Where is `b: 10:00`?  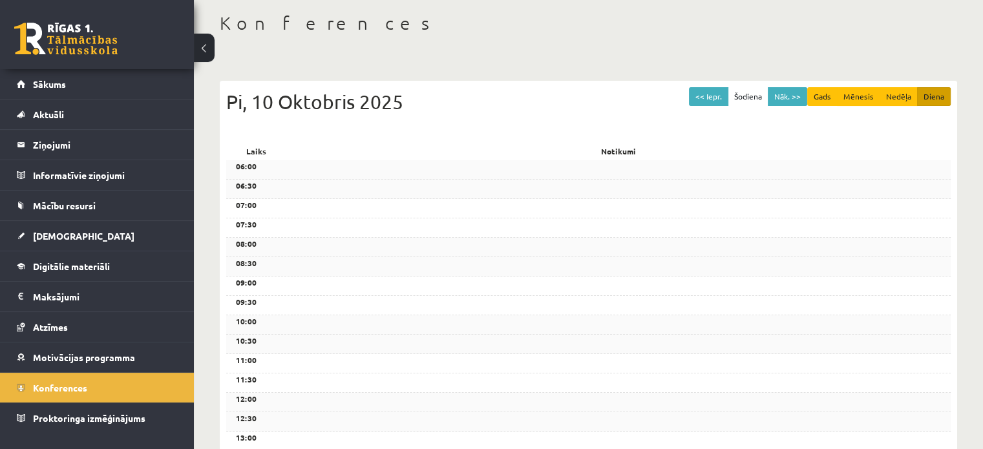
b: 10:00 is located at coordinates (246, 321).